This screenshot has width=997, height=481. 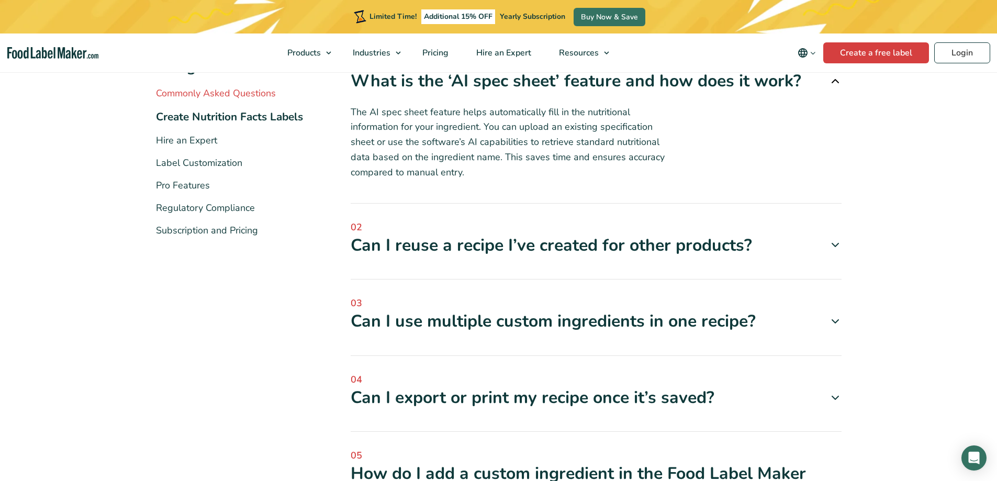 I want to click on a: Subscription and Pricing, so click(x=207, y=230).